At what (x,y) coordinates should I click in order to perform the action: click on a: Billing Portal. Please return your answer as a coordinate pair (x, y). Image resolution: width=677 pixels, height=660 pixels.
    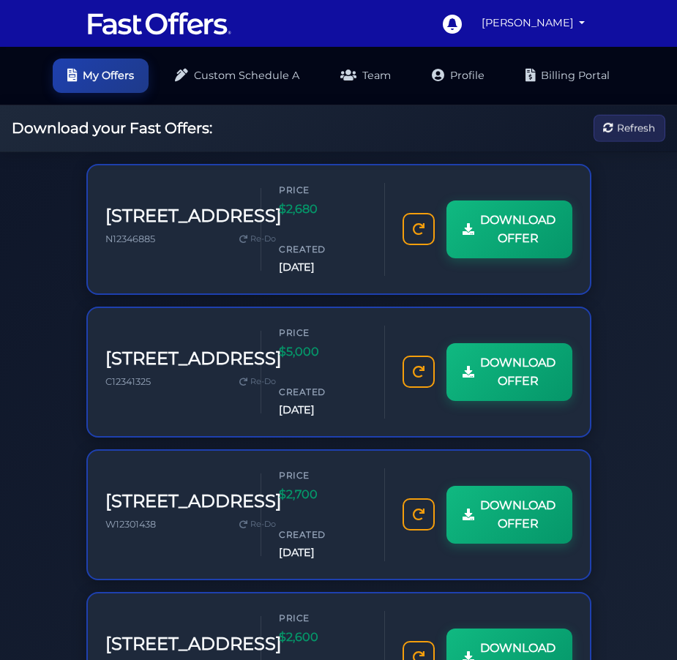
    Looking at the image, I should click on (568, 75).